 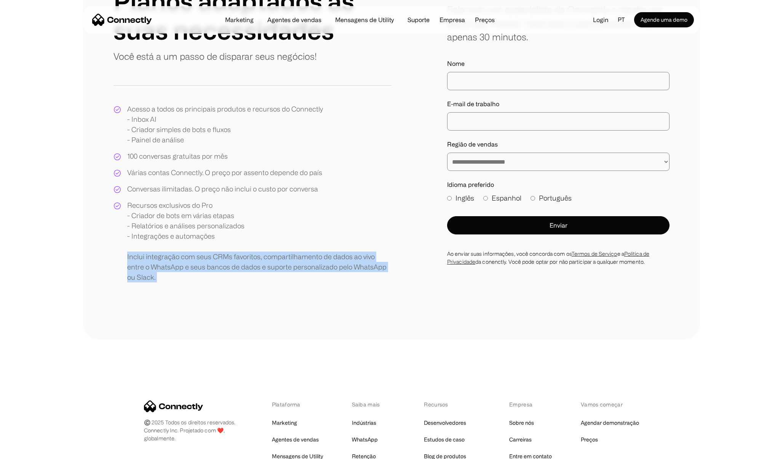 I want to click on label: Espanhol, so click(x=502, y=198).